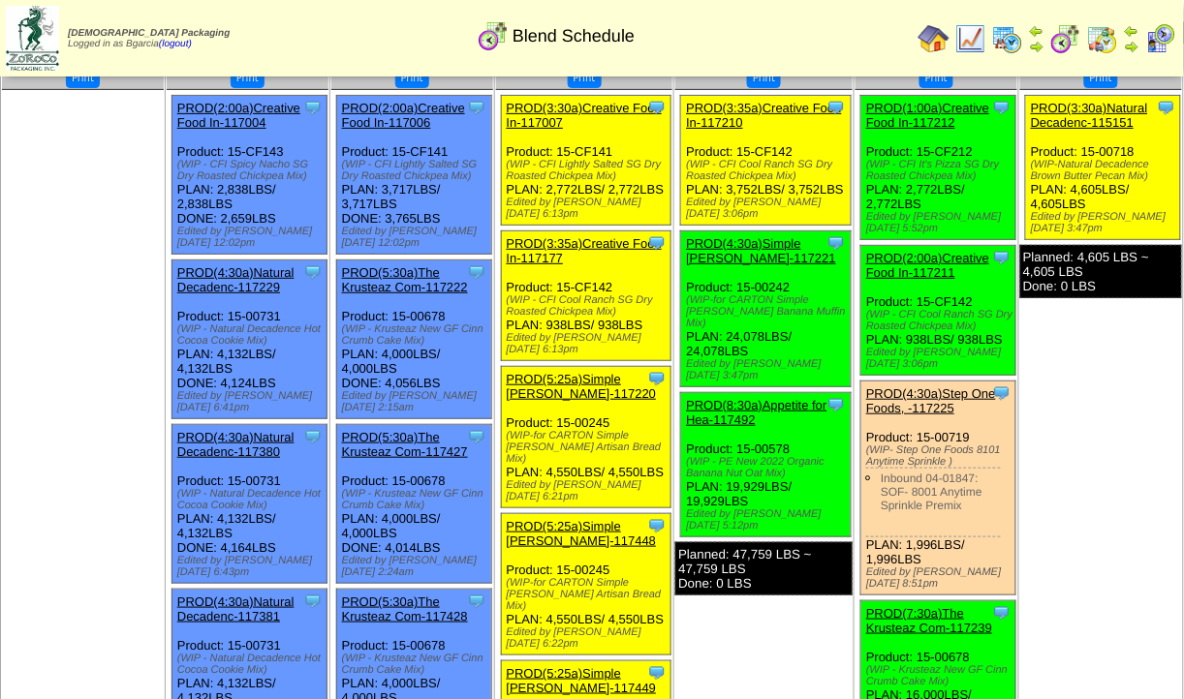 The image size is (1184, 699). What do you see at coordinates (940, 170) in the screenshot?
I see `div: (WIP - CFI It's Pizza SG Dry Roasted Chickpea Mix)` at bounding box center [940, 170].